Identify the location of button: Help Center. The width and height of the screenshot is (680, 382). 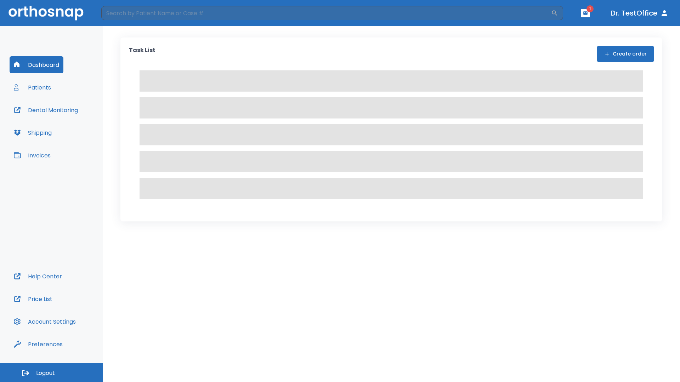
(38, 276).